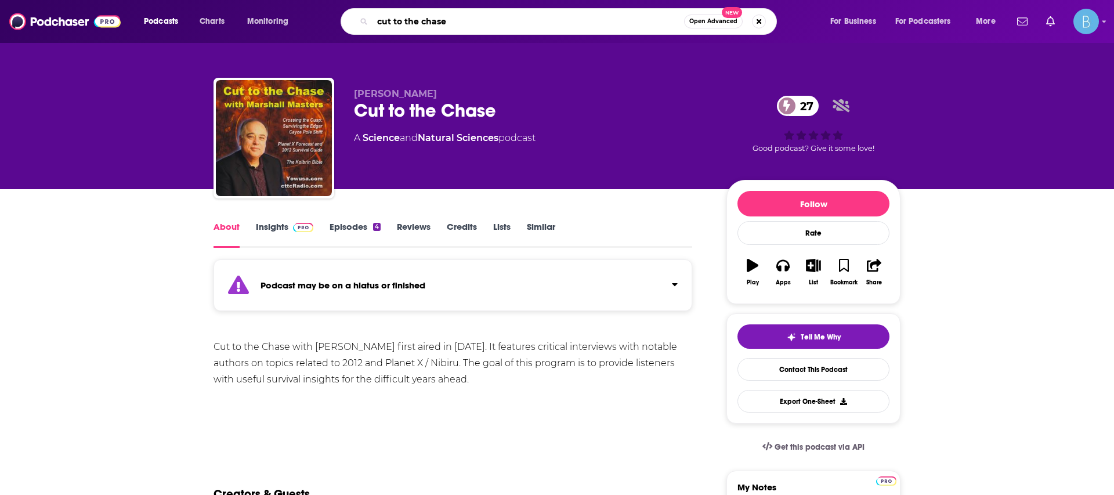 Image resolution: width=1114 pixels, height=495 pixels. What do you see at coordinates (570, 21) in the screenshot?
I see `div: Search podcasts, credits, & more...` at bounding box center [570, 21].